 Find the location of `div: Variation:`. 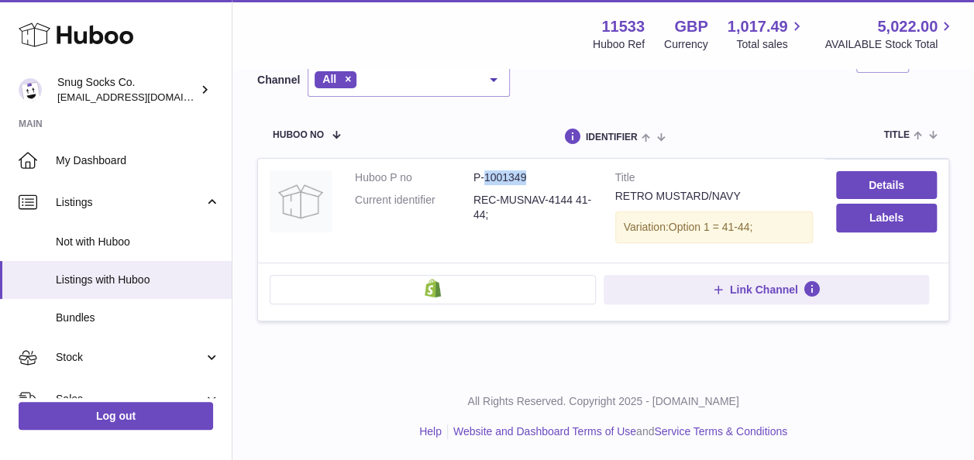

div: Variation: is located at coordinates (714, 227).